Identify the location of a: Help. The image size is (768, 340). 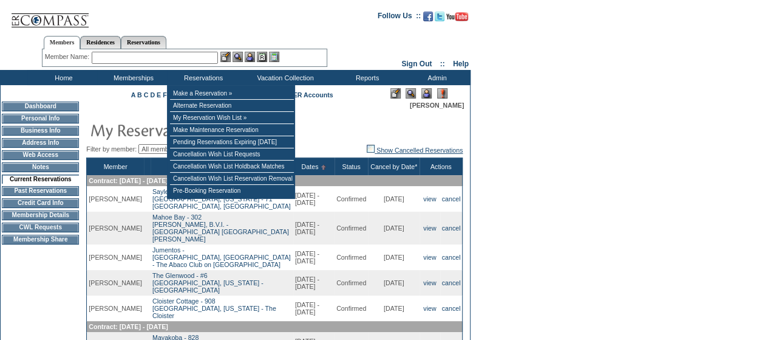
(461, 64).